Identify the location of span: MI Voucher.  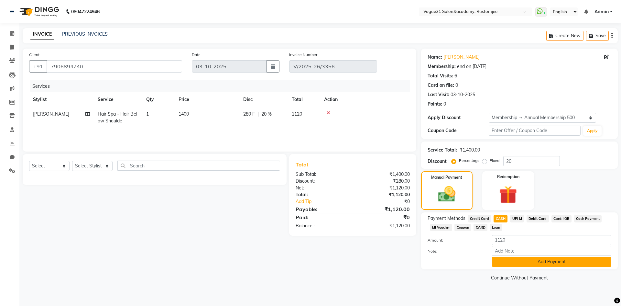
(441, 227).